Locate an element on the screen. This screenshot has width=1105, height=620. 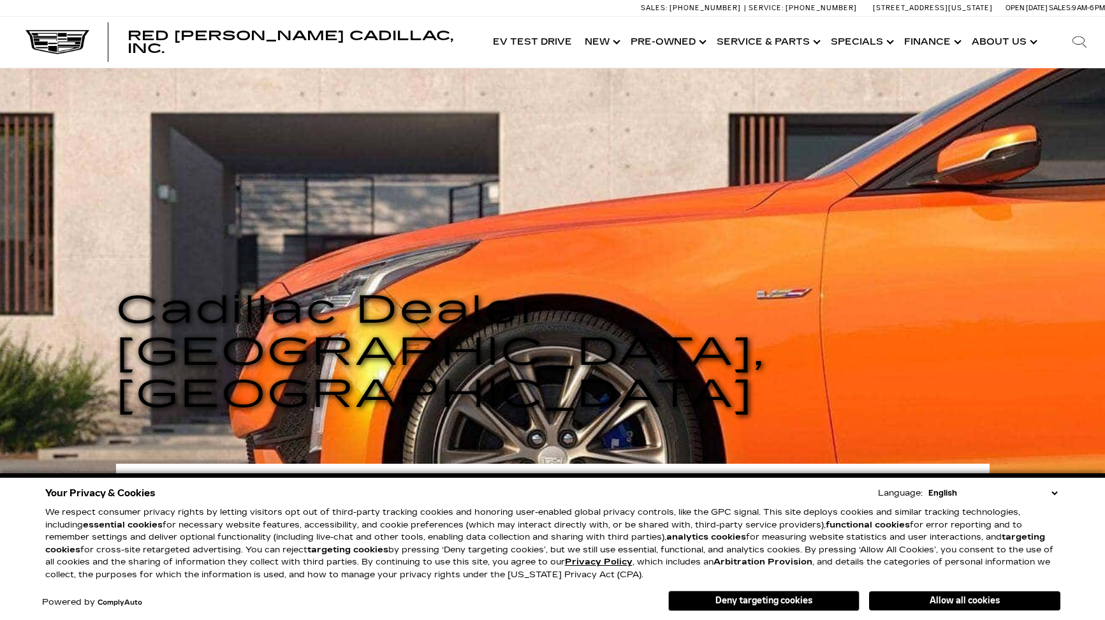
a: ComplyAuto is located at coordinates (120, 602).